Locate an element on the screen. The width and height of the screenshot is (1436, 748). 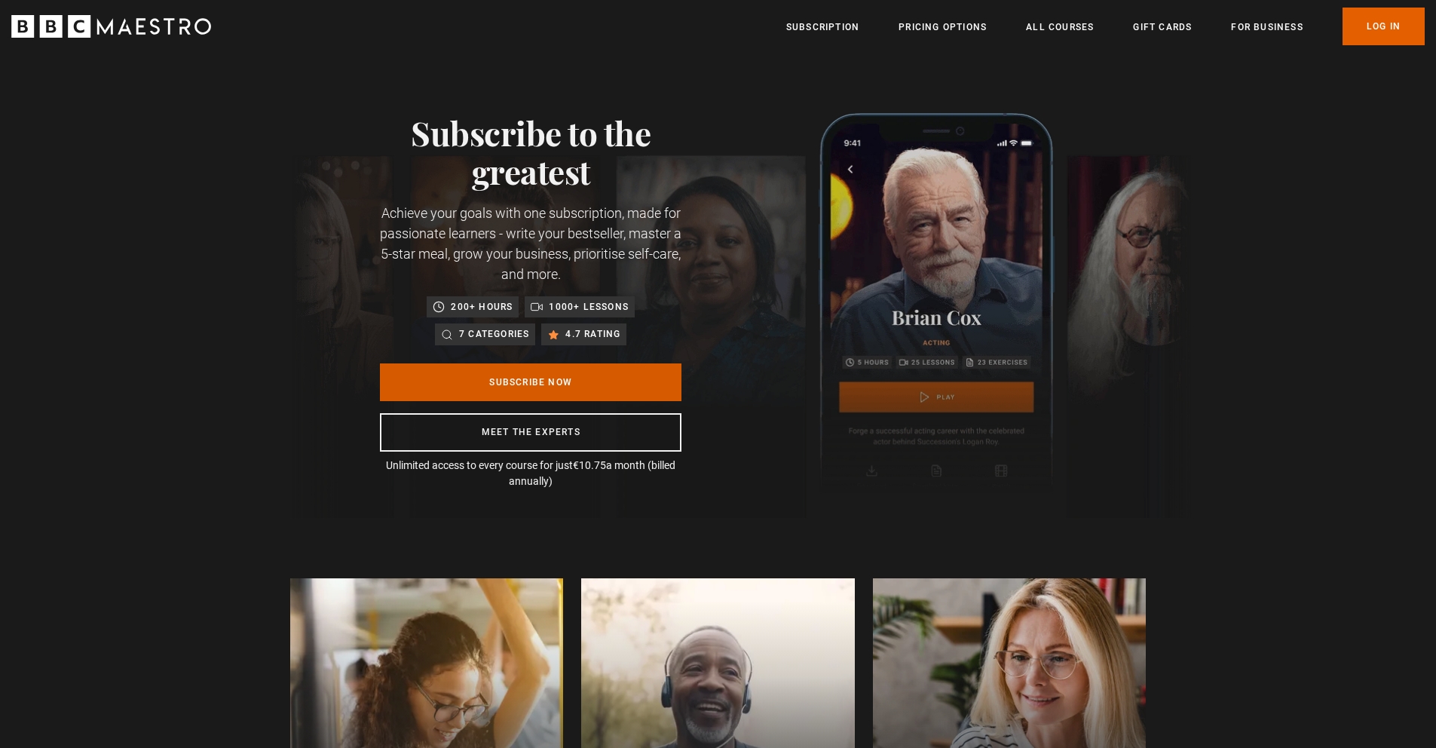
a: All Courses is located at coordinates (1060, 27).